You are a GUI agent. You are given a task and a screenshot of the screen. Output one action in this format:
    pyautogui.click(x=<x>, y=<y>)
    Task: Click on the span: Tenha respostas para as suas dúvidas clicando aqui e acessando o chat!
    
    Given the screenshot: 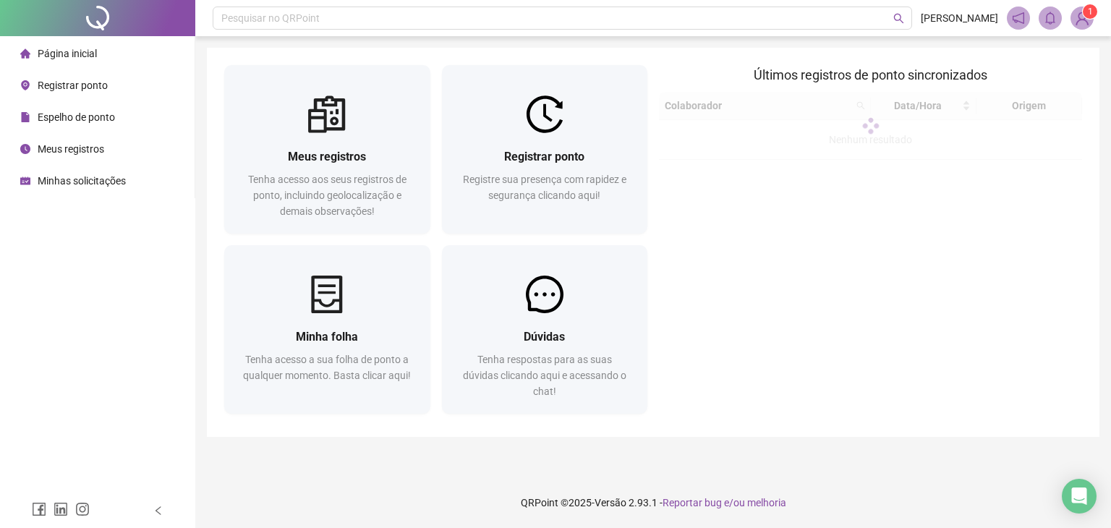 What is the action you would take?
    pyautogui.click(x=544, y=375)
    